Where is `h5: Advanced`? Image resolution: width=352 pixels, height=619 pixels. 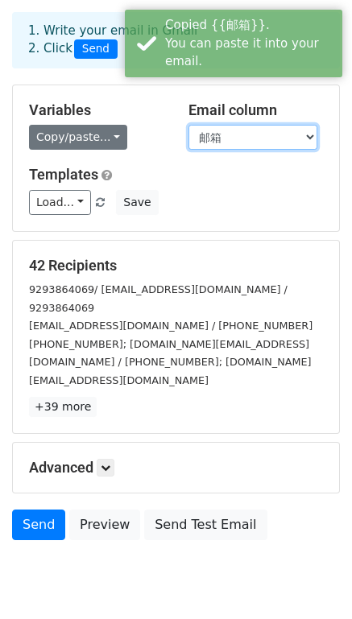
h5: Advanced is located at coordinates (175, 467).